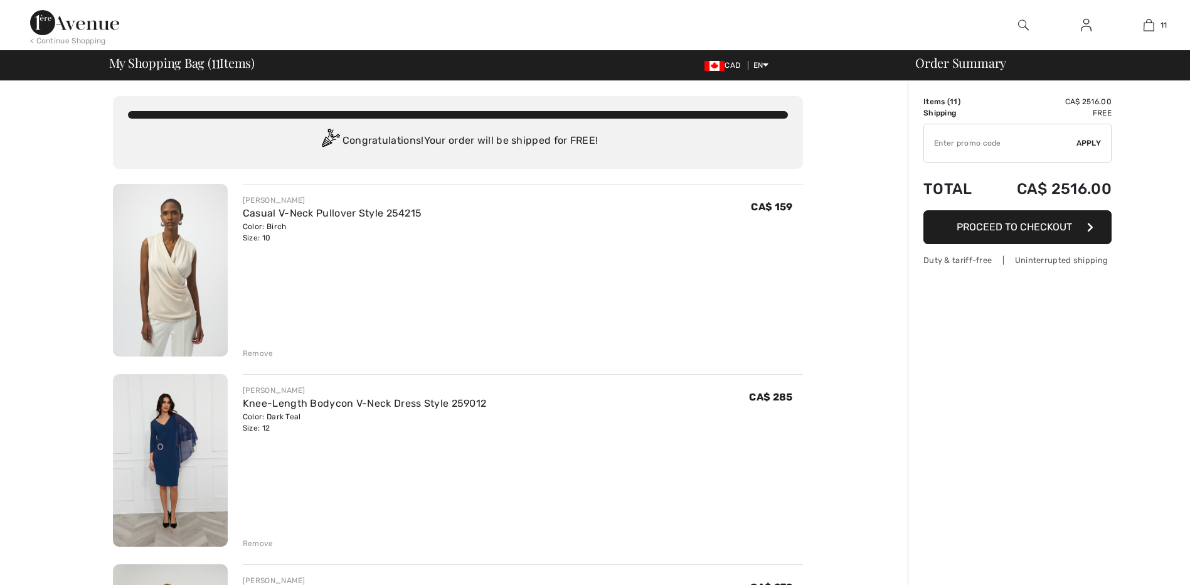  What do you see at coordinates (761, 65) in the screenshot?
I see `span: EN` at bounding box center [761, 65].